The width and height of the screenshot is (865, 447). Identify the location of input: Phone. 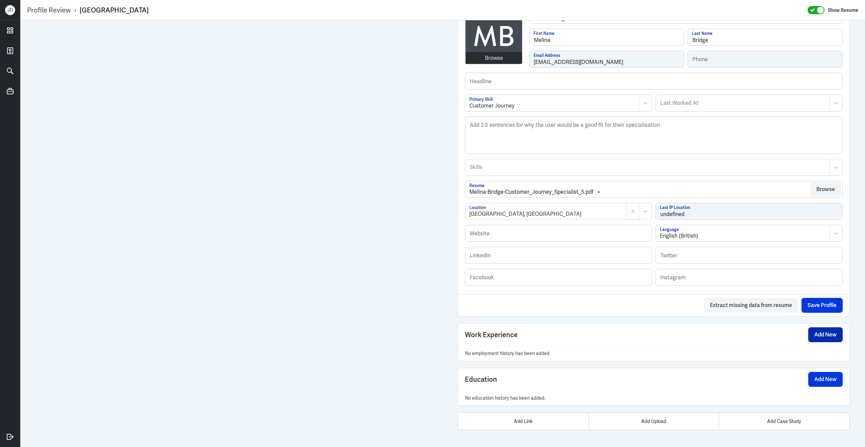
(765, 59).